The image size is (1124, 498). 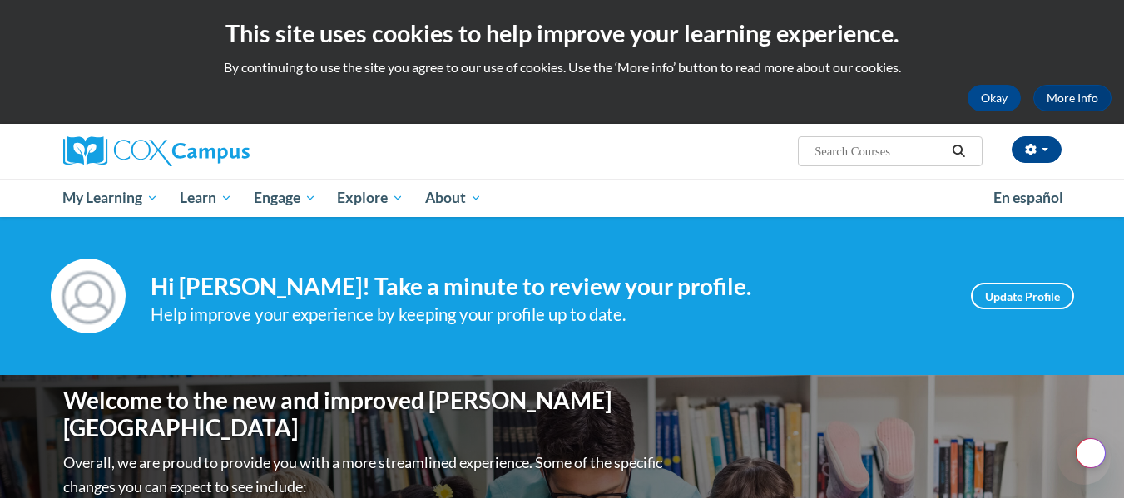 What do you see at coordinates (1037, 150) in the screenshot?
I see `button: Account Settings` at bounding box center [1037, 150].